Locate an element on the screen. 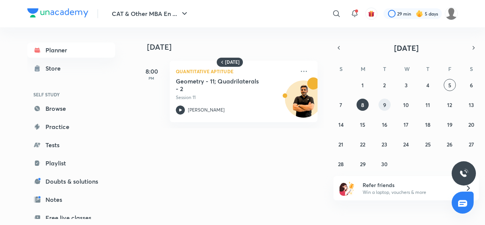 This screenshot has width=485, height=225. button: September 30, 2025 is located at coordinates (385, 164).